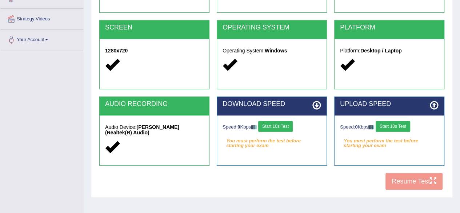 This screenshot has height=213, width=460. Describe the element at coordinates (272, 51) in the screenshot. I see `h5: Operating System:` at that location.